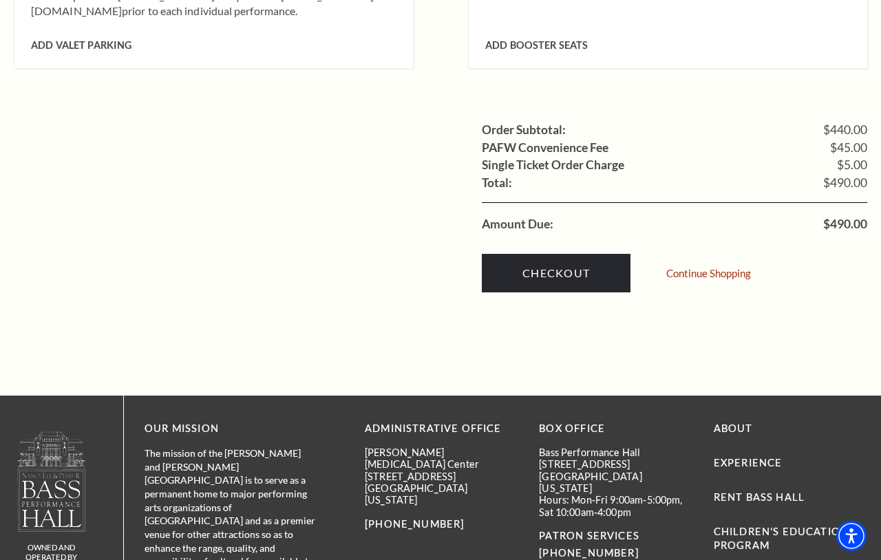 This screenshot has height=560, width=881. I want to click on img: logo-footer.png, so click(52, 481).